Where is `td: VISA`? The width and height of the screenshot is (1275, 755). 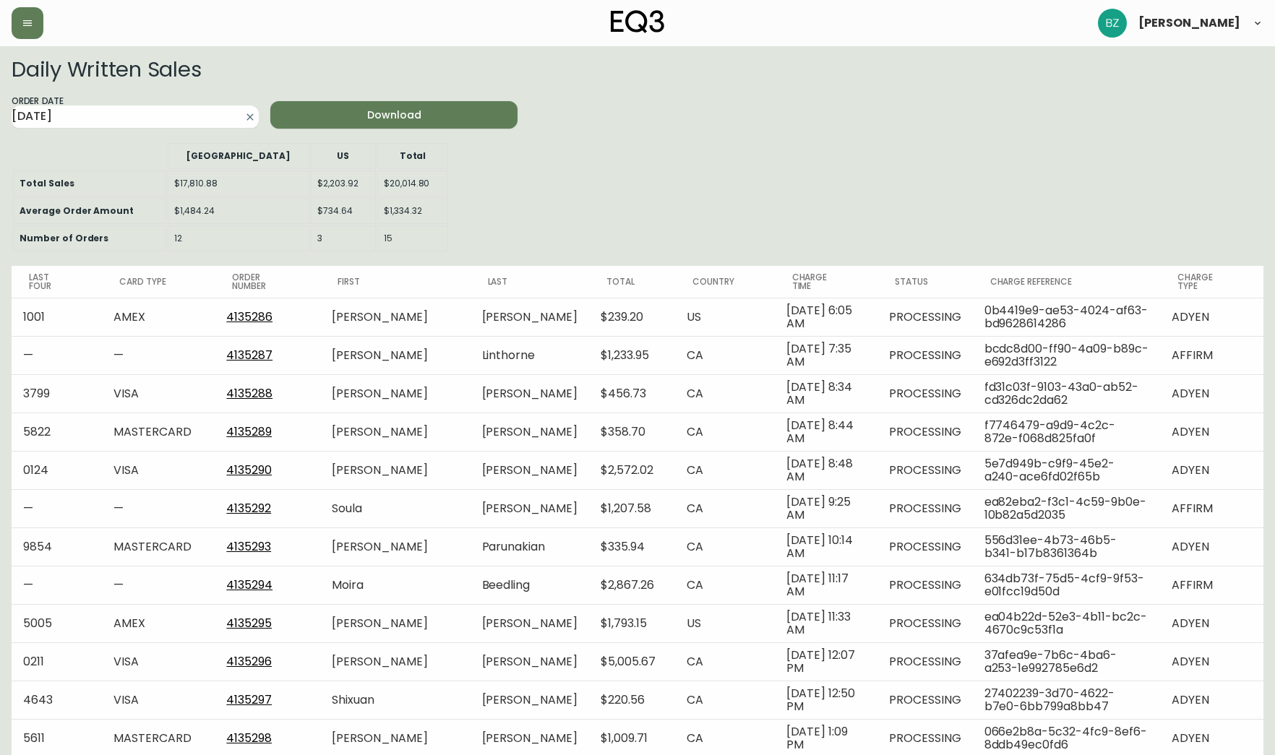 td: VISA is located at coordinates (158, 661).